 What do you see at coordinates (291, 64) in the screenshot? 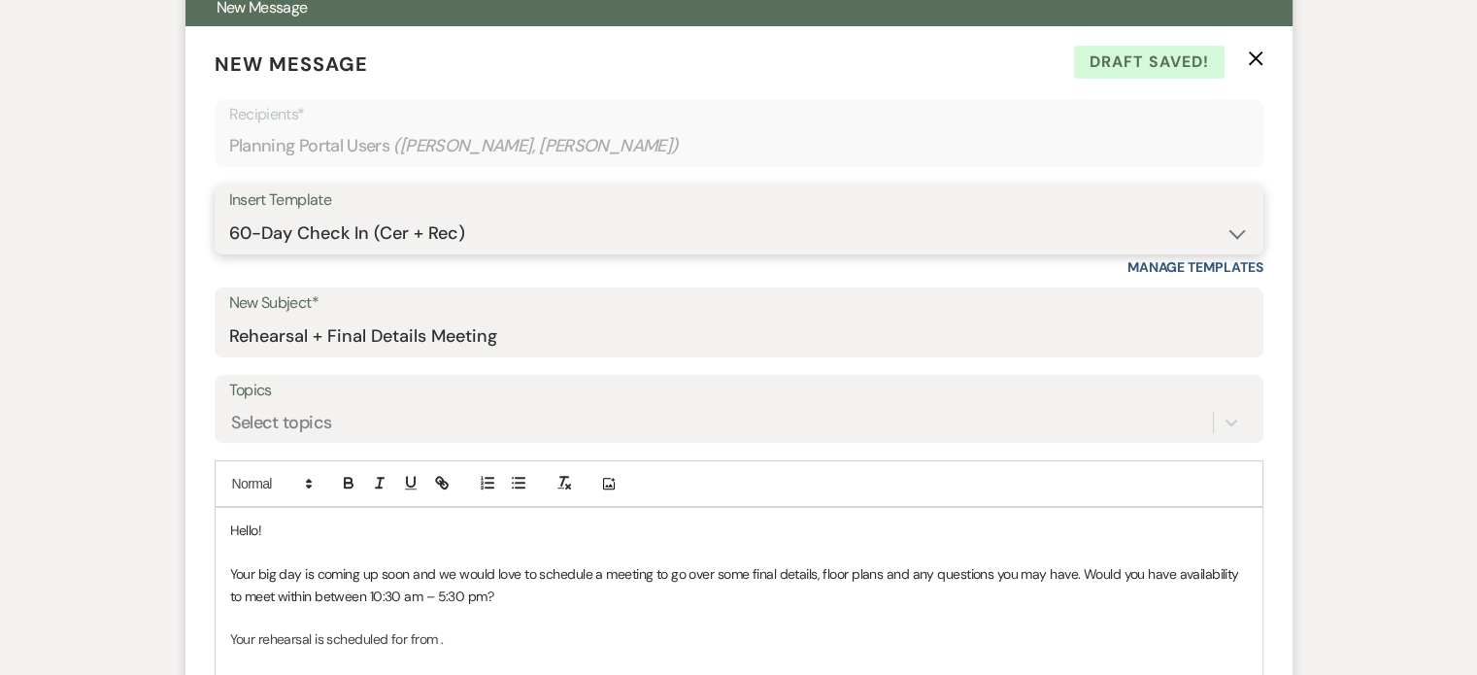
I see `span: New Message` at bounding box center [291, 64].